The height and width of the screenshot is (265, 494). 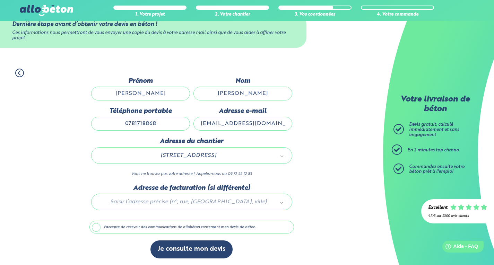 I want to click on span: Devis gratuit, calculé immédiatement et sans engagement, so click(x=434, y=130).